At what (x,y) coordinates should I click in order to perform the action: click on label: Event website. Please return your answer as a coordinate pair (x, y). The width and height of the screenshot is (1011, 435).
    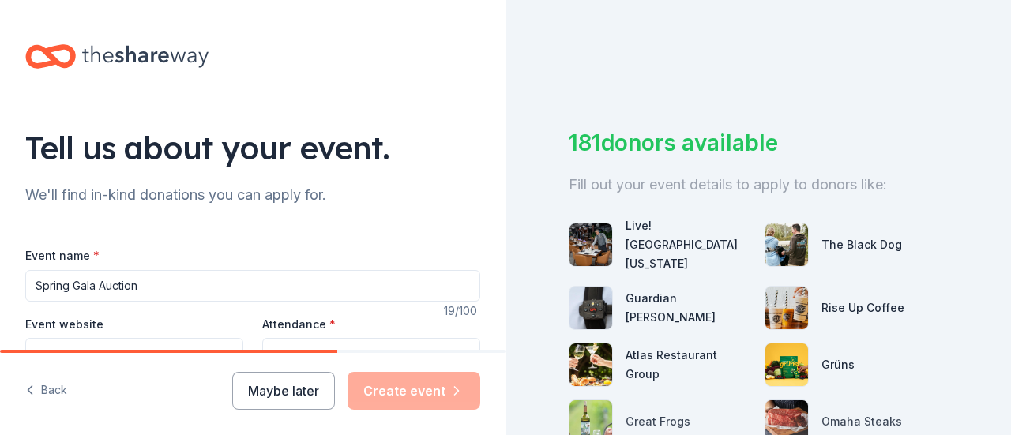
    Looking at the image, I should click on (64, 325).